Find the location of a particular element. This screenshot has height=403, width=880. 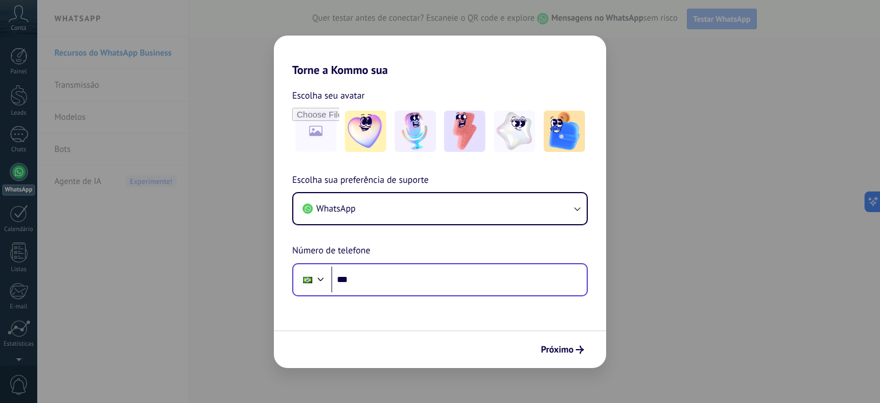

img: -4.jpeg is located at coordinates (515, 131).